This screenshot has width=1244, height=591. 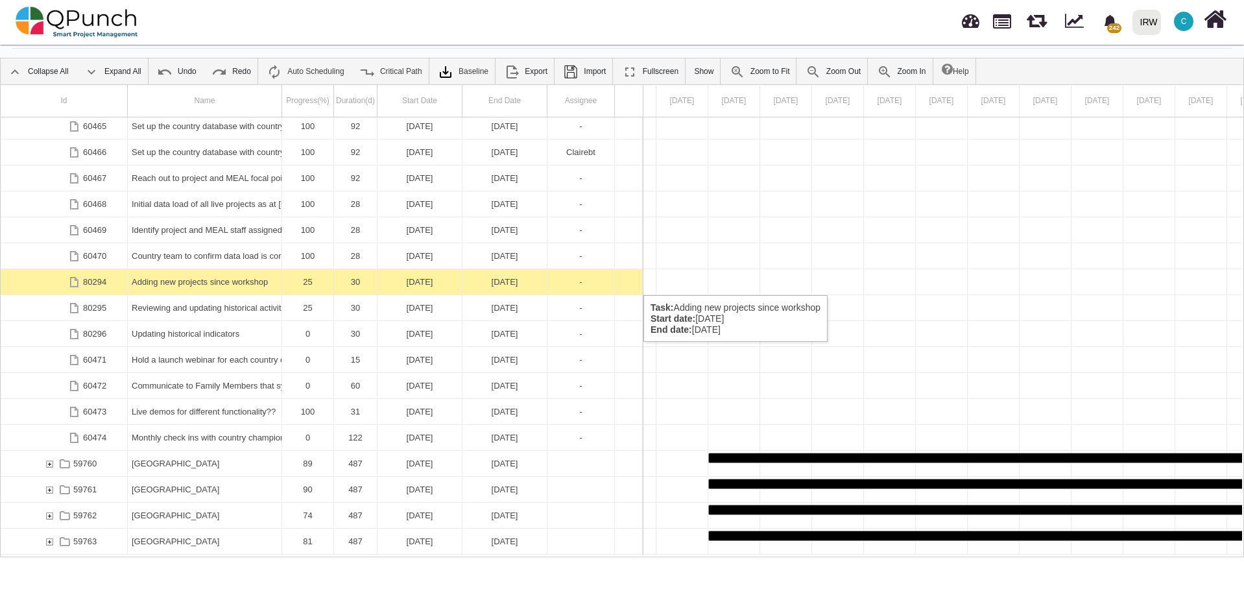 I want to click on a: Zoom to Fit, so click(x=759, y=71).